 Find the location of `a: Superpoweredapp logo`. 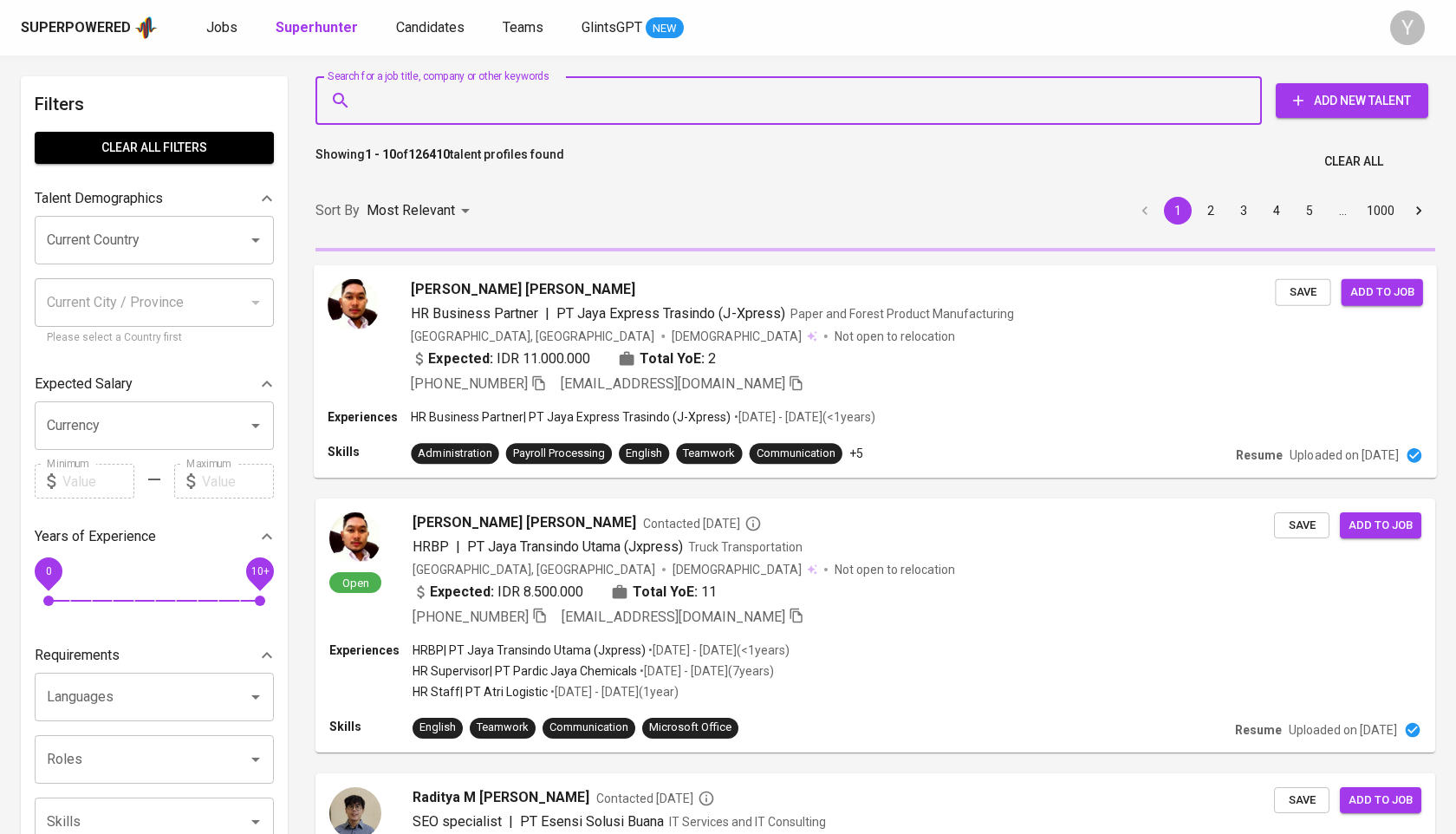

a: Superpoweredapp logo is located at coordinates (89, 28).